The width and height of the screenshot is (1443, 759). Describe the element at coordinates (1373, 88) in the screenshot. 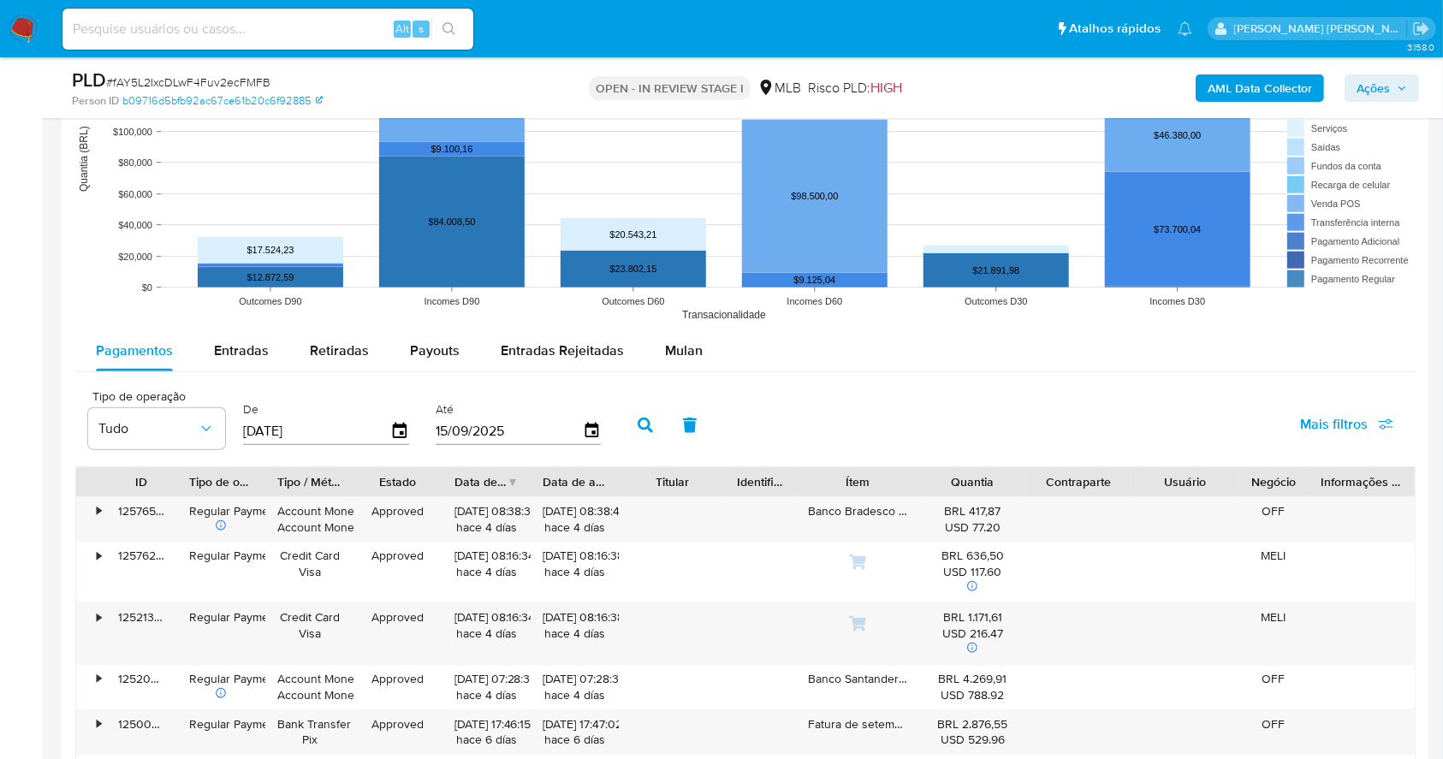

I see `span: Ações` at that location.